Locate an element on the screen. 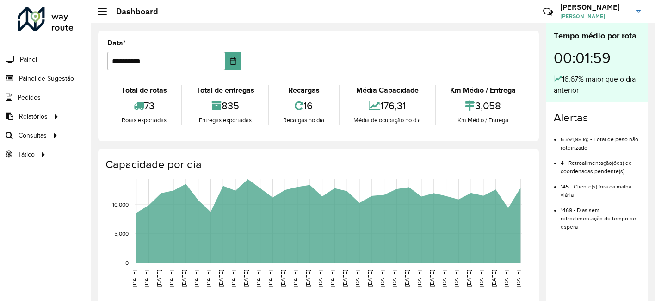 The image size is (655, 301). span: Consultas is located at coordinates (32, 135).